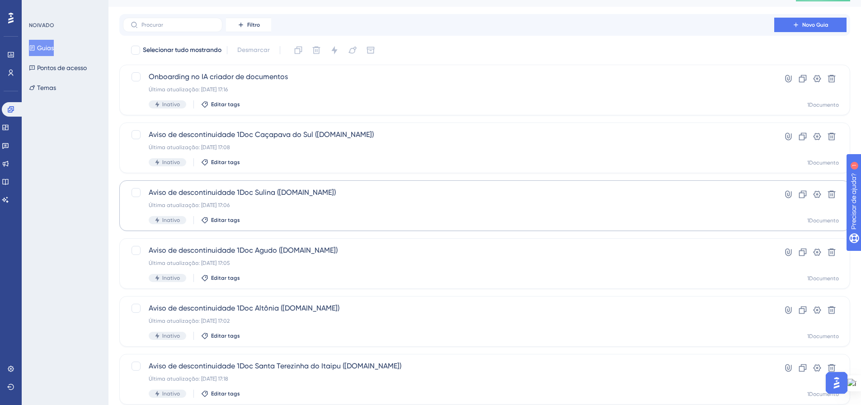 The image size is (861, 405). What do you see at coordinates (85, 8) in the screenshot?
I see `font: 1` at bounding box center [85, 8].